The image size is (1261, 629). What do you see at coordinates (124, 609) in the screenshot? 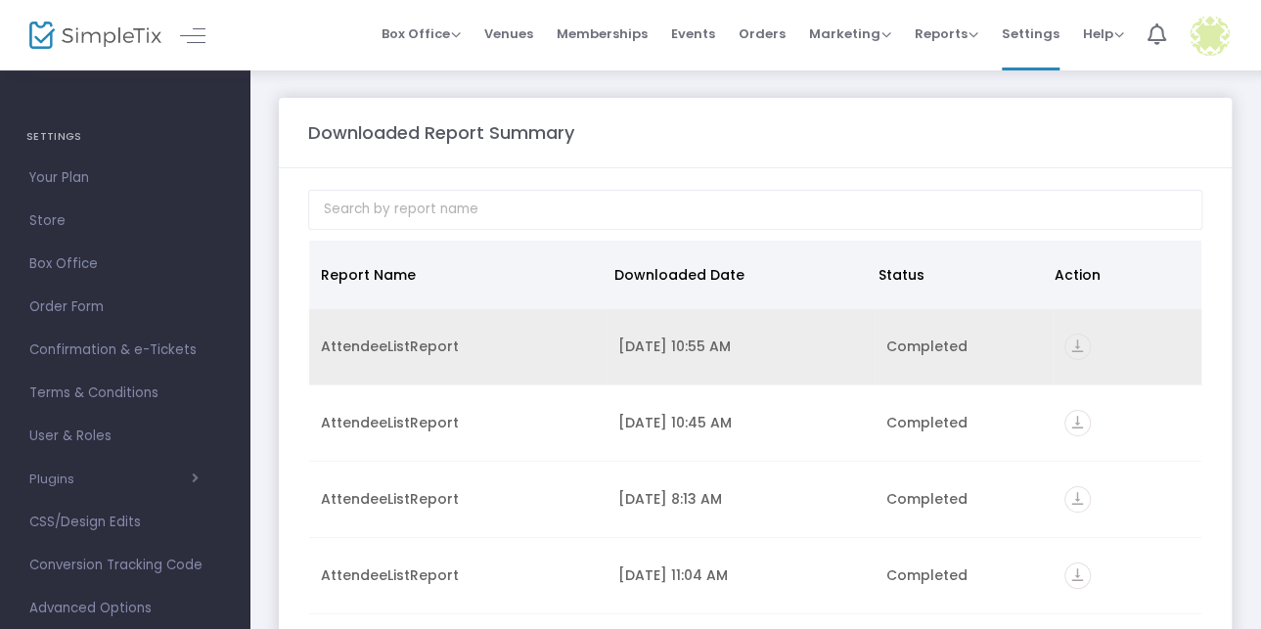
I see `span: Advanced Options` at bounding box center [124, 609].